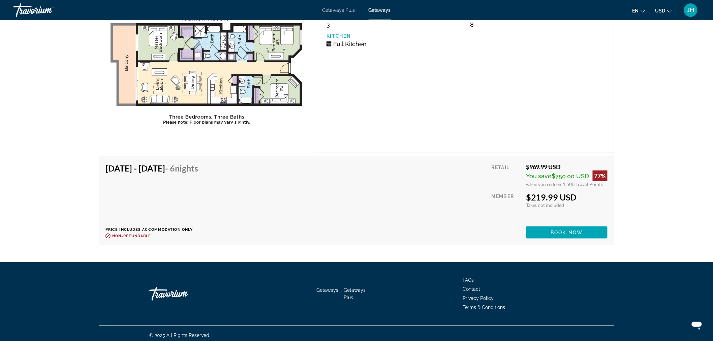  What do you see at coordinates (471, 289) in the screenshot?
I see `a: Contact` at bounding box center [471, 289].